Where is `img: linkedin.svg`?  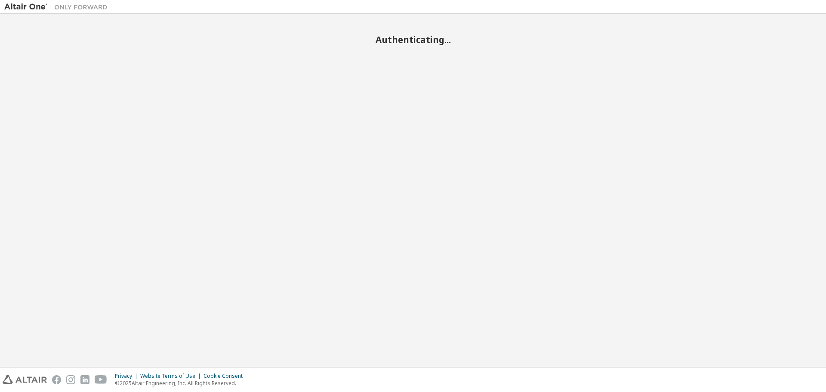
img: linkedin.svg is located at coordinates (85, 380).